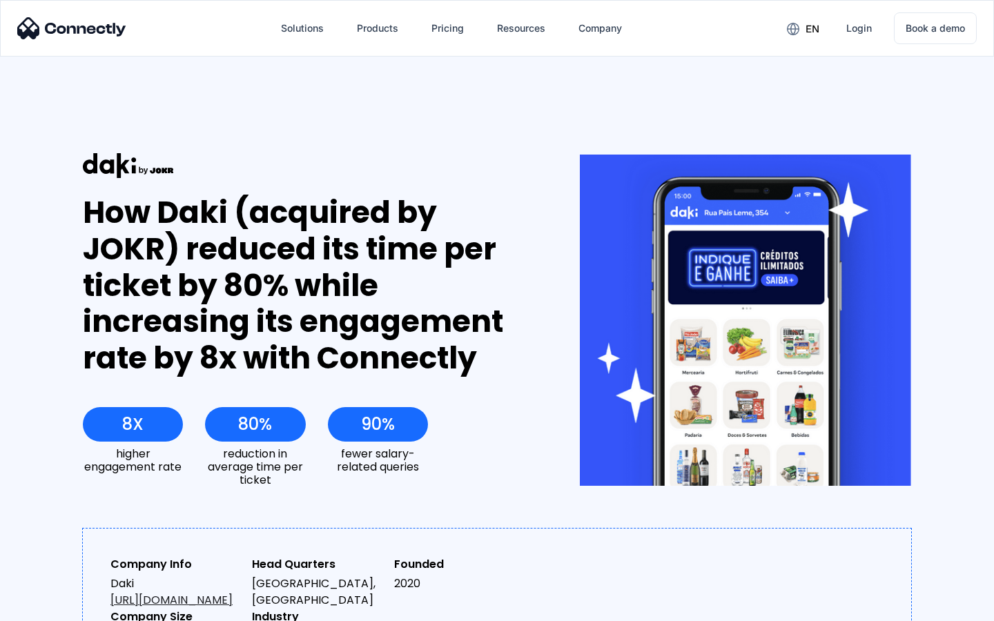 The height and width of the screenshot is (621, 994). I want to click on div: higher engagement rate, so click(133, 460).